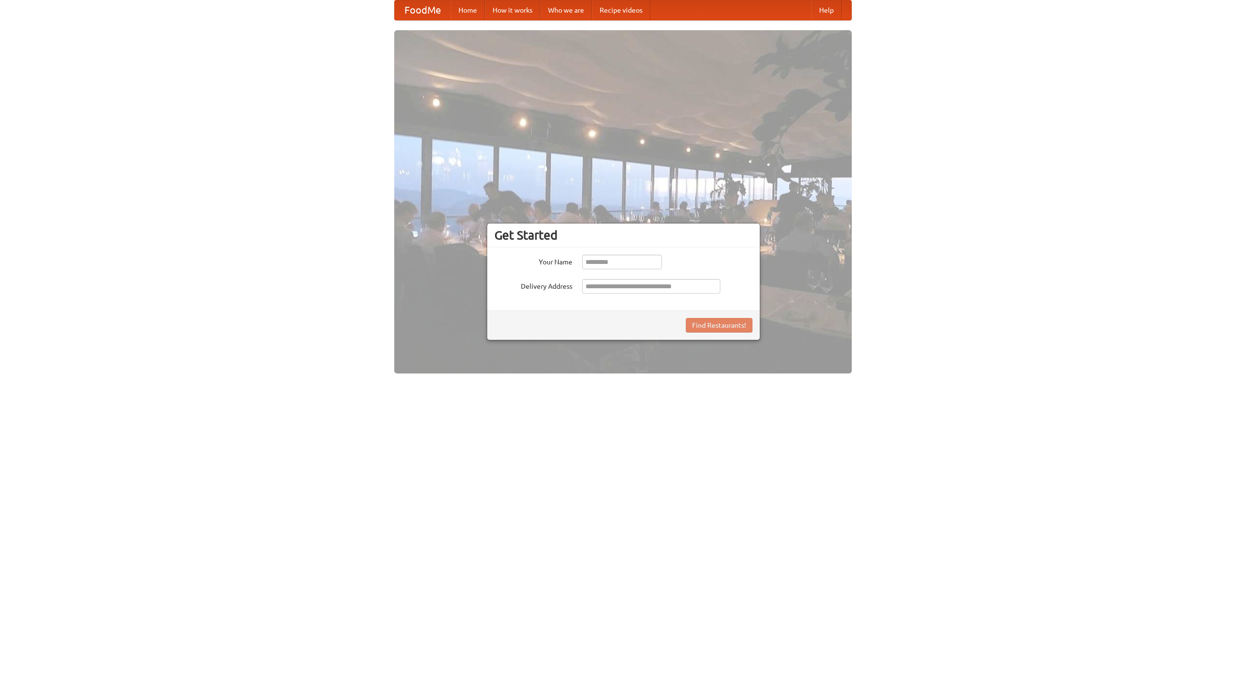 The width and height of the screenshot is (1246, 689). Describe the element at coordinates (533, 285) in the screenshot. I see `label: Delivery Address` at that location.